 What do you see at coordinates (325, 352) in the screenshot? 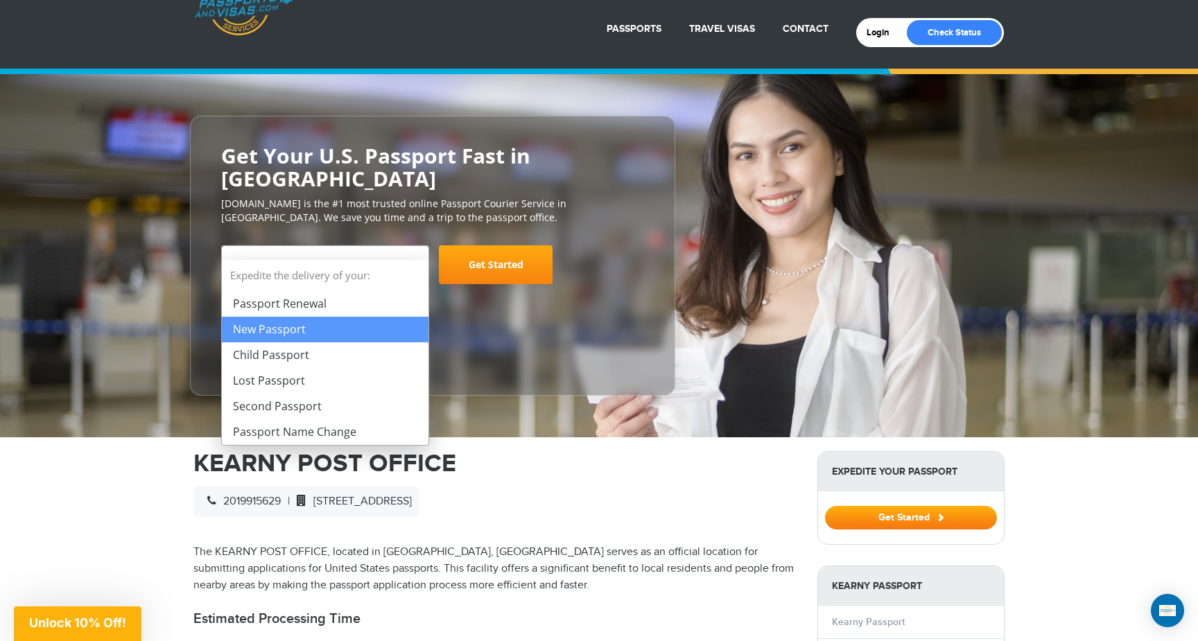
I see `li: Expedite the delivery of your:` at bounding box center [325, 352].